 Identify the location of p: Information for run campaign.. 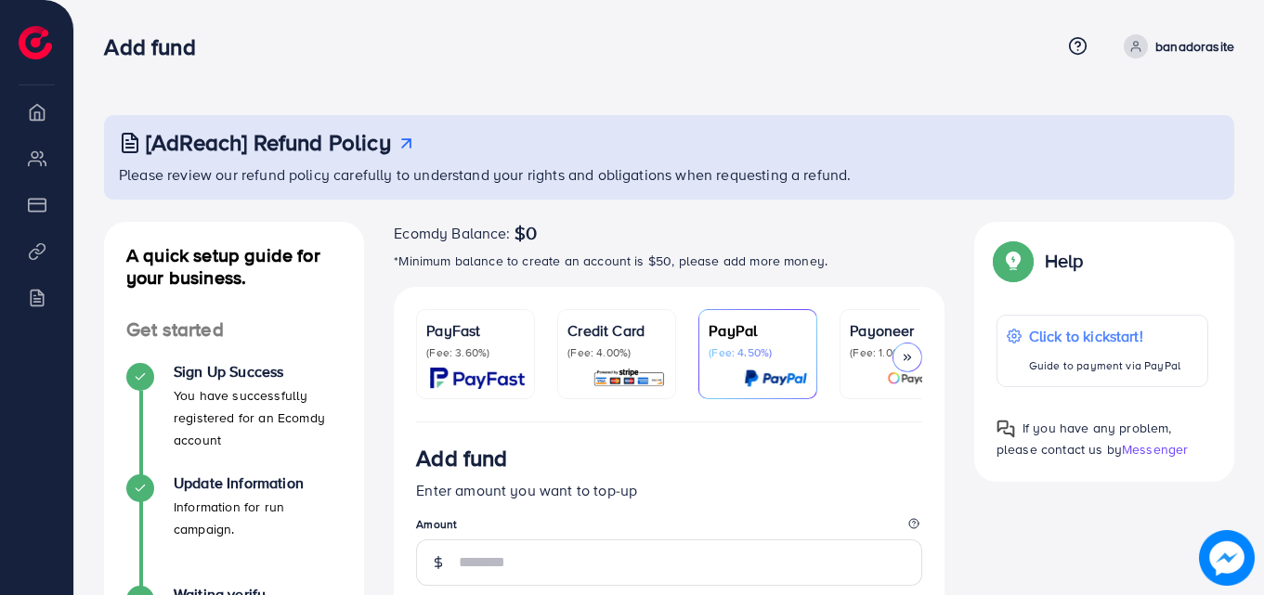
(257, 518).